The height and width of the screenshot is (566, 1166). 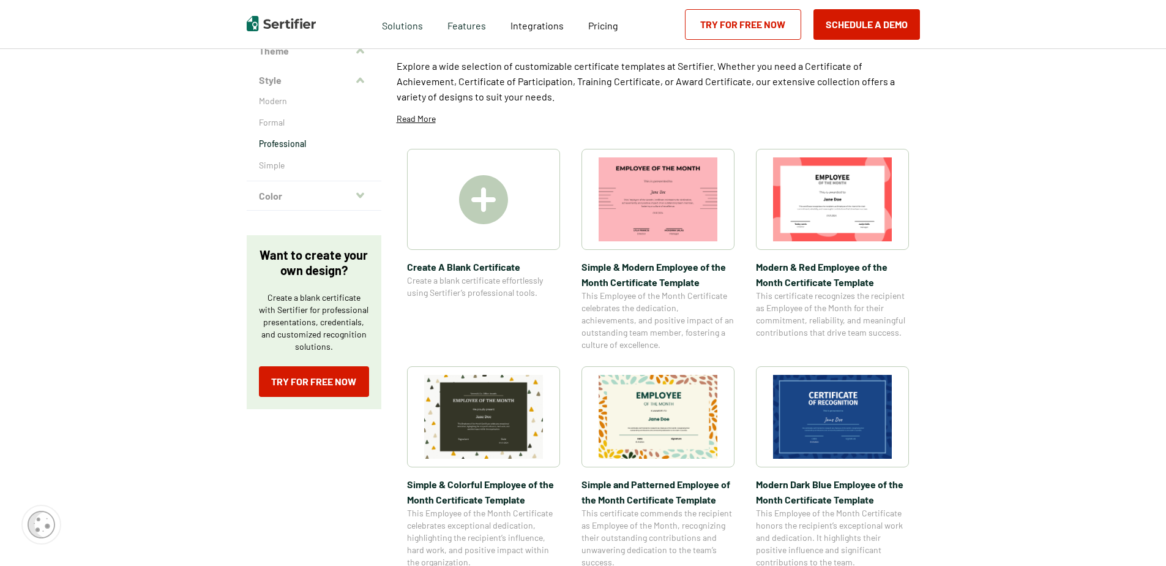 I want to click on p: Read More, so click(x=416, y=119).